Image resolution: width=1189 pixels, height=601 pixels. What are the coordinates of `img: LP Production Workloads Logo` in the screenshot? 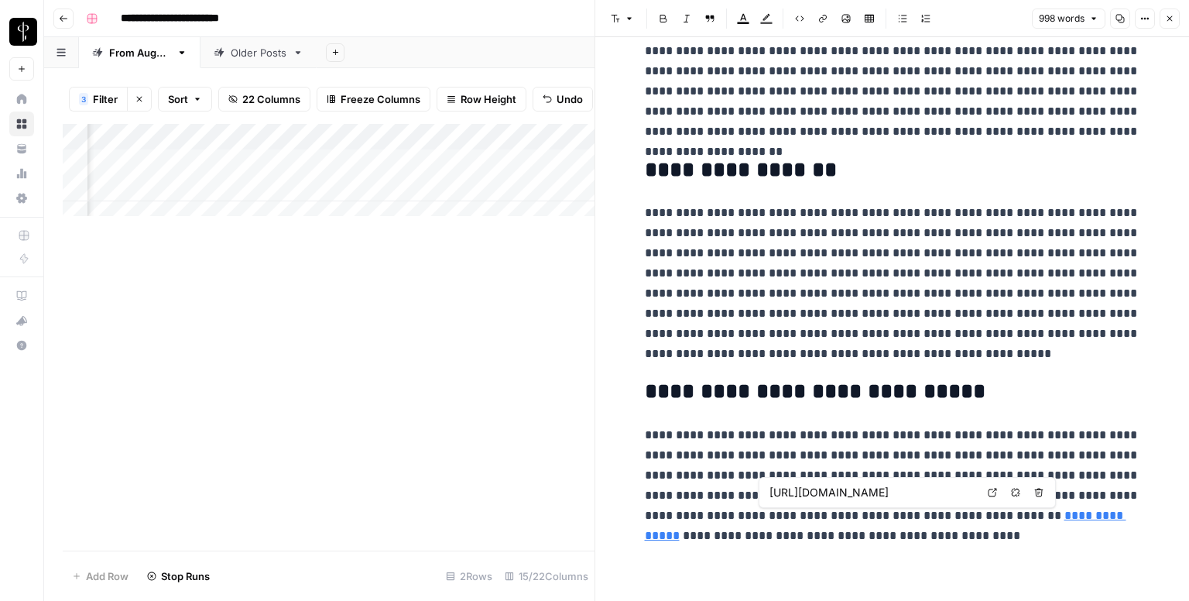 It's located at (23, 32).